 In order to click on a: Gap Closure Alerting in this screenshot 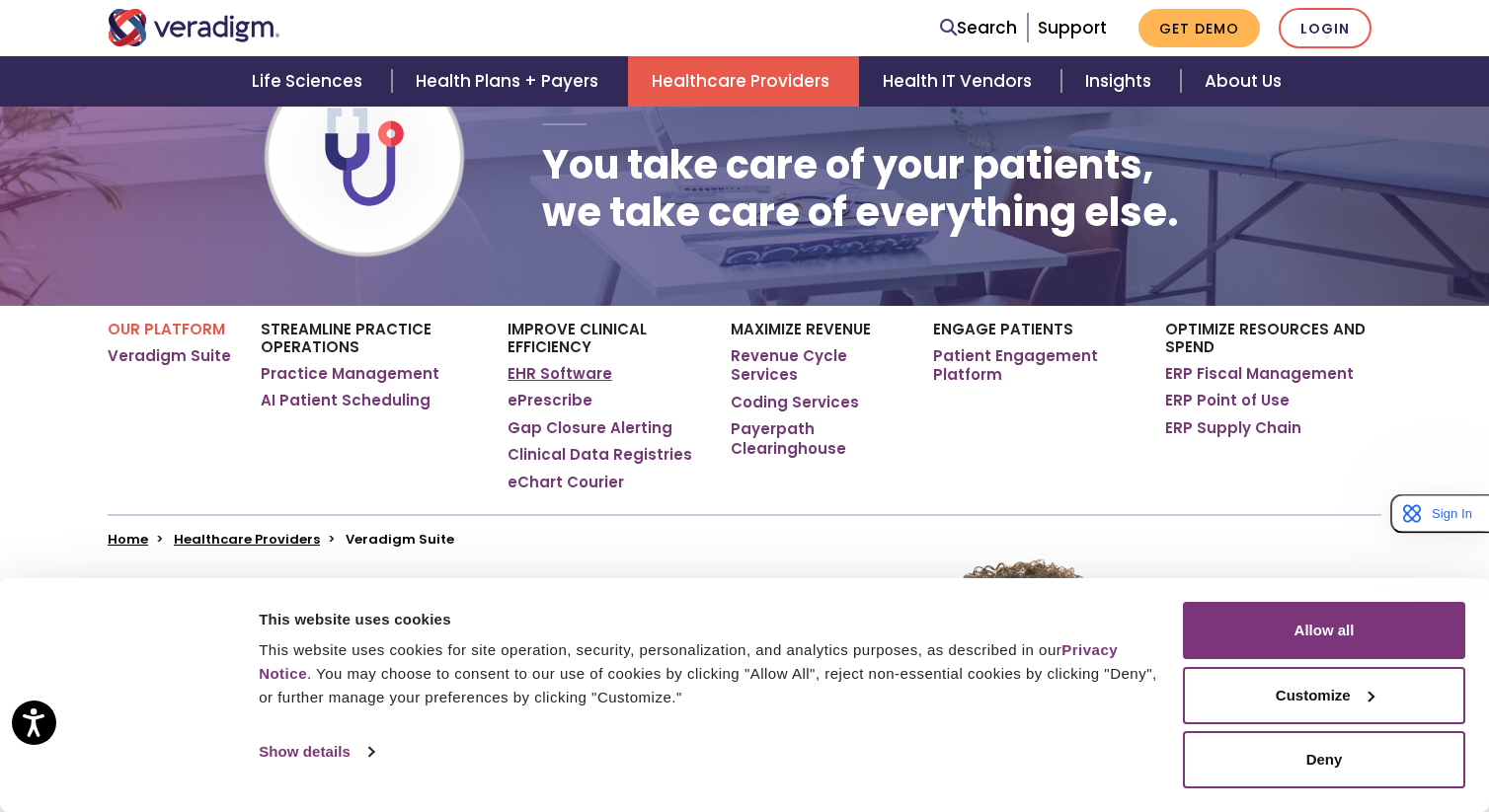, I will do `click(590, 428)`.